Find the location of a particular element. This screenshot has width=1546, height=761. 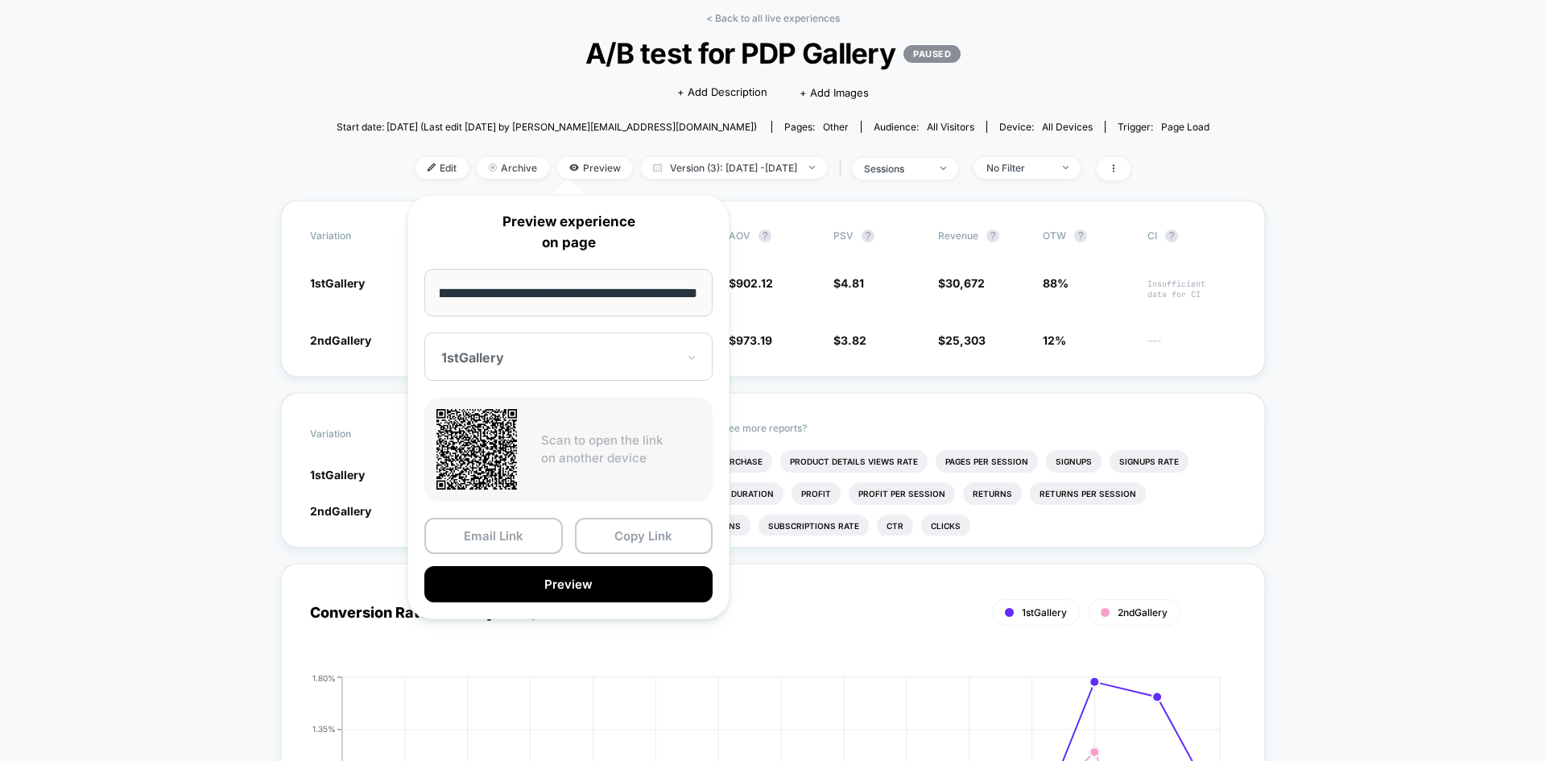

span: + Add Images is located at coordinates (834, 93).